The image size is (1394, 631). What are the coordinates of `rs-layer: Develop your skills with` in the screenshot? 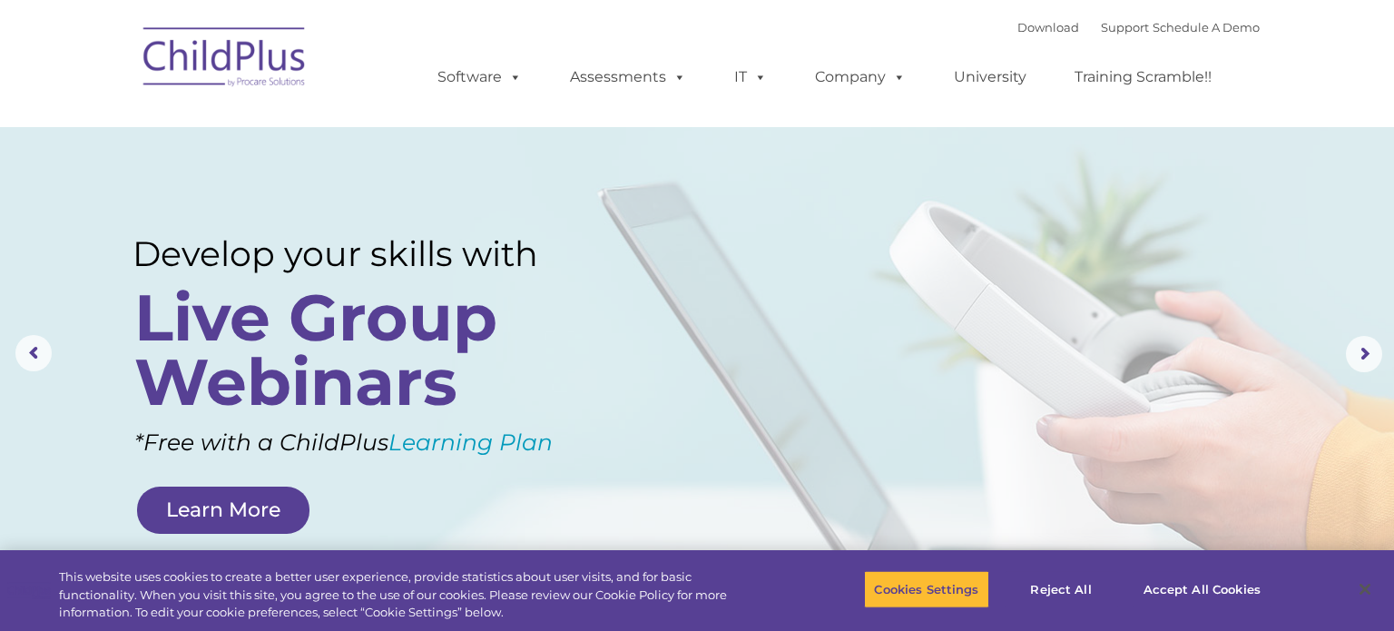 It's located at (363, 254).